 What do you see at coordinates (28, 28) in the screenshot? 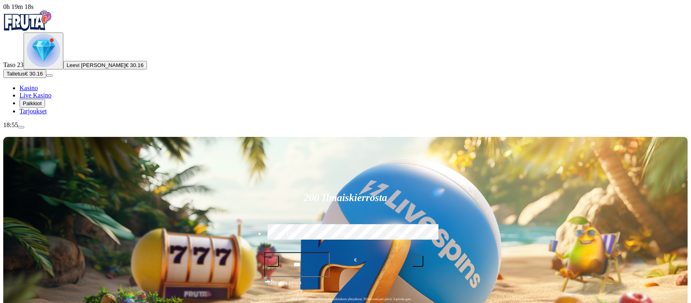
I see `a: Fruta` at bounding box center [28, 28].